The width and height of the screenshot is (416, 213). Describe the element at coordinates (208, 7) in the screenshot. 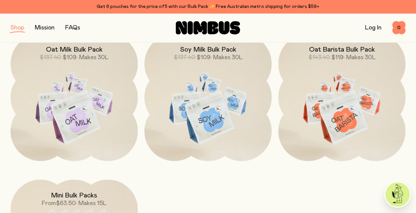

I see `div: Get 6 pouches for the price of 5 with our Bulk Pack ✨ Free Australian metro shipping for orders $59+` at that location.